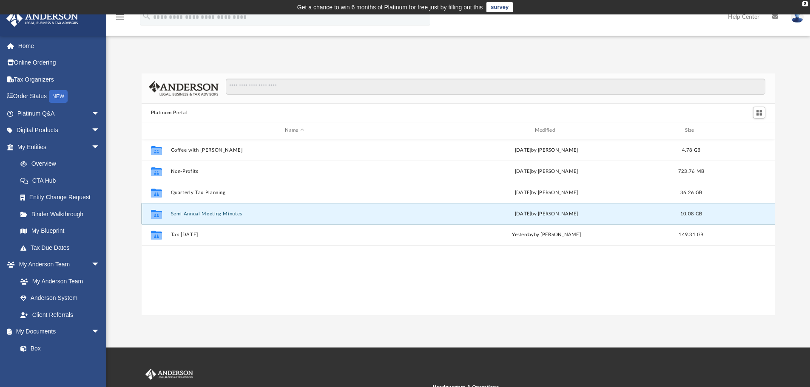  What do you see at coordinates (59, 79) in the screenshot?
I see `a: Tax Organizers` at bounding box center [59, 79].